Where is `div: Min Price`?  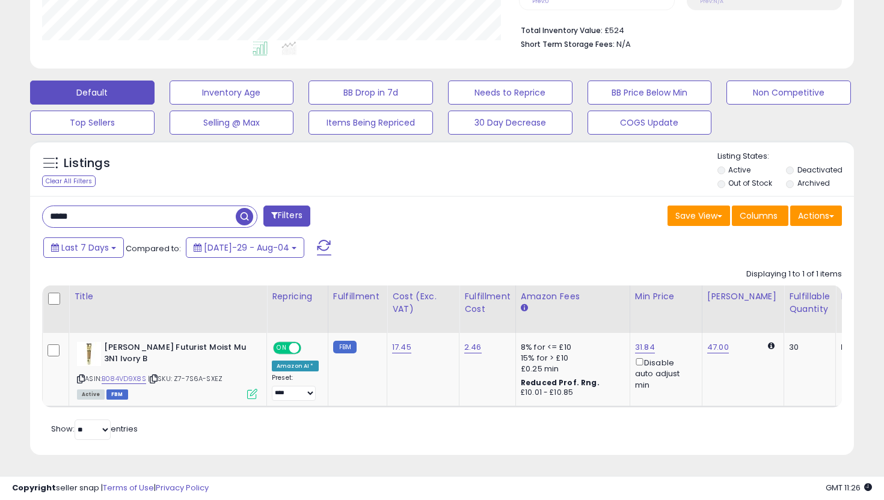
div: Min Price is located at coordinates (666, 297).